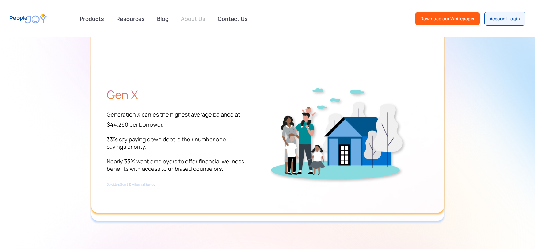 The image size is (535, 249). I want to click on div: Account Login, so click(504, 19).